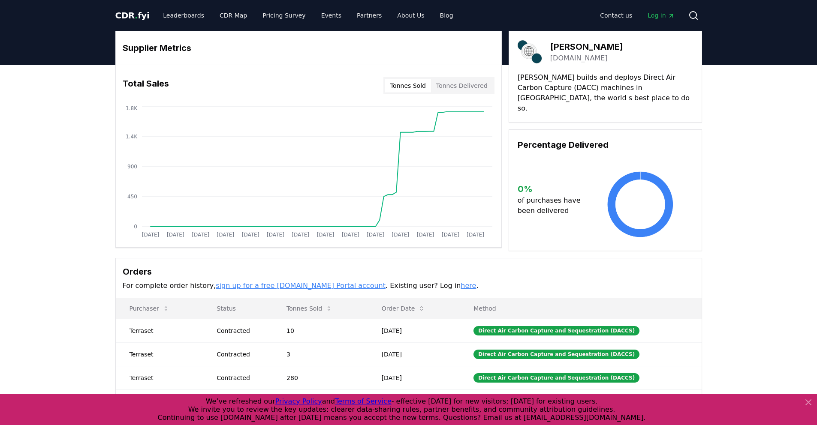 Image resolution: width=817 pixels, height=425 pixels. I want to click on td: 3, so click(320, 354).